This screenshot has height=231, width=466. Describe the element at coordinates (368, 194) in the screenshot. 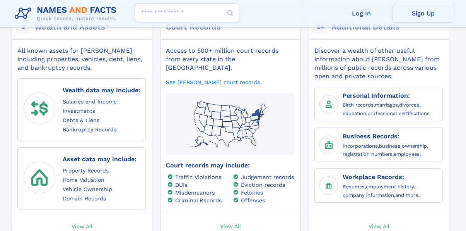

I see `a: company information` at that location.